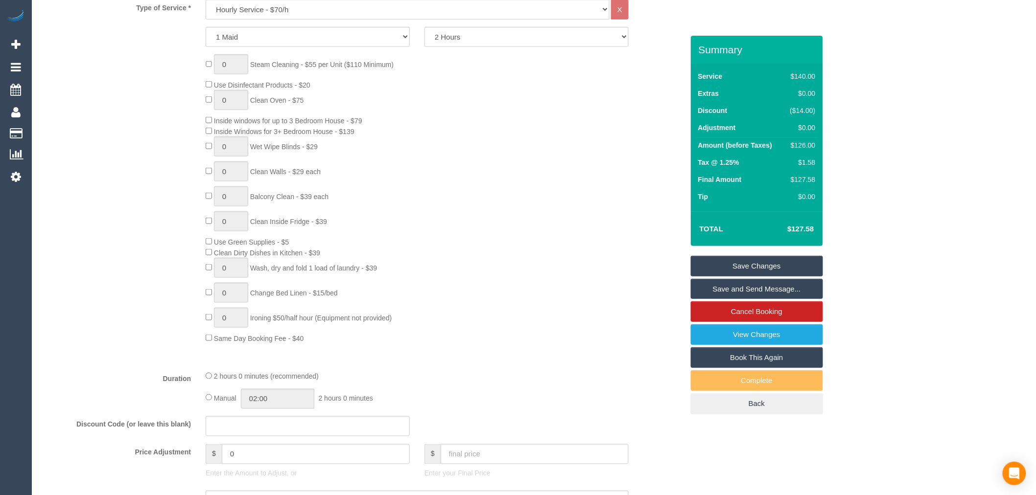 The image size is (1036, 495). Describe the element at coordinates (1014, 474) in the screenshot. I see `div: Open Intercom Messenger` at that location.